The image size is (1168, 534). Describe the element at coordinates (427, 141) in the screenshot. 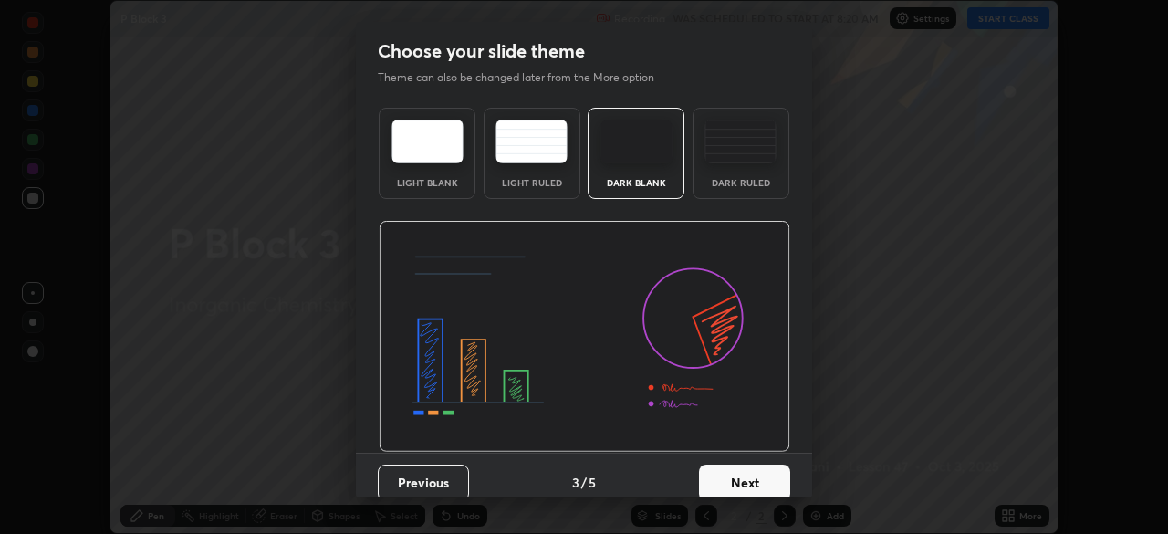

I see `img: lightTheme.e5ed3b09.svg` at that location.